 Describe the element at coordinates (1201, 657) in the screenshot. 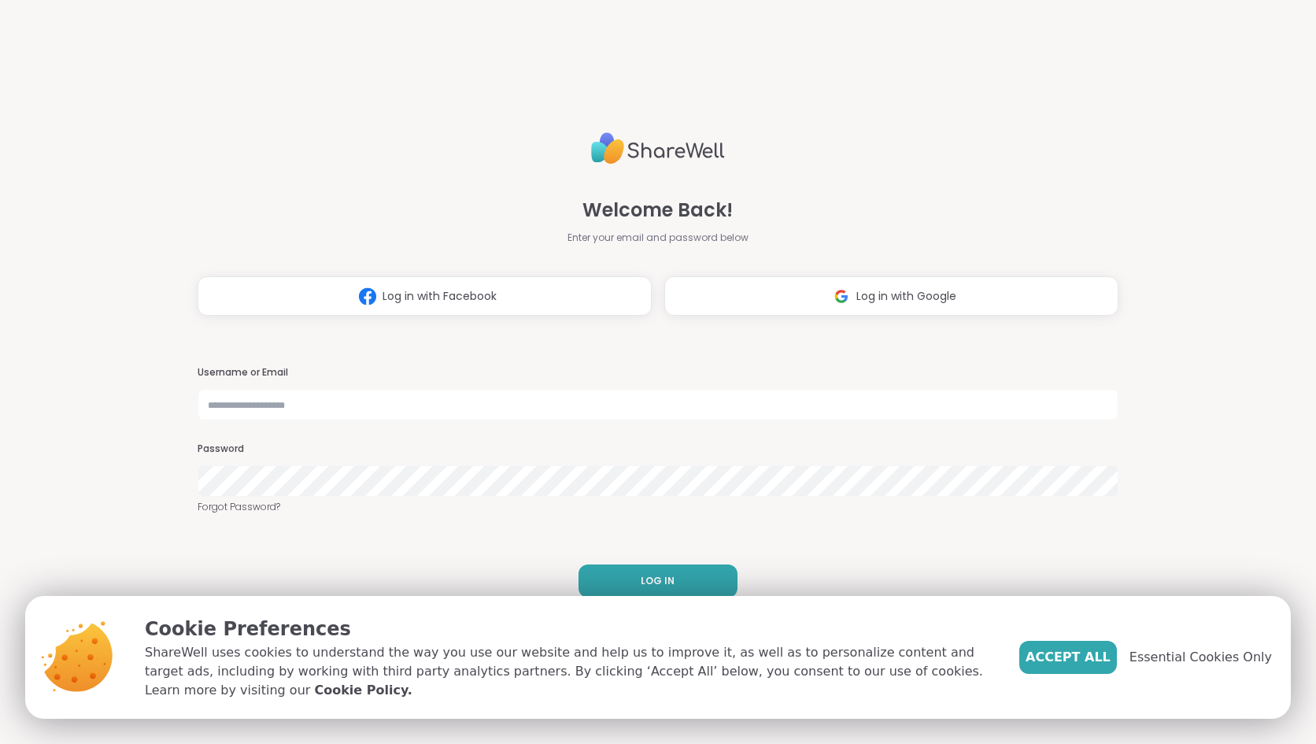

I see `span: Essential Cookies Only` at that location.